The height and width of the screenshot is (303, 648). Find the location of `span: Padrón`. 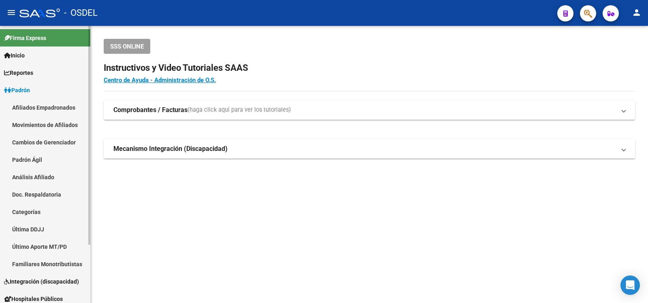

span: Padrón is located at coordinates (17, 90).